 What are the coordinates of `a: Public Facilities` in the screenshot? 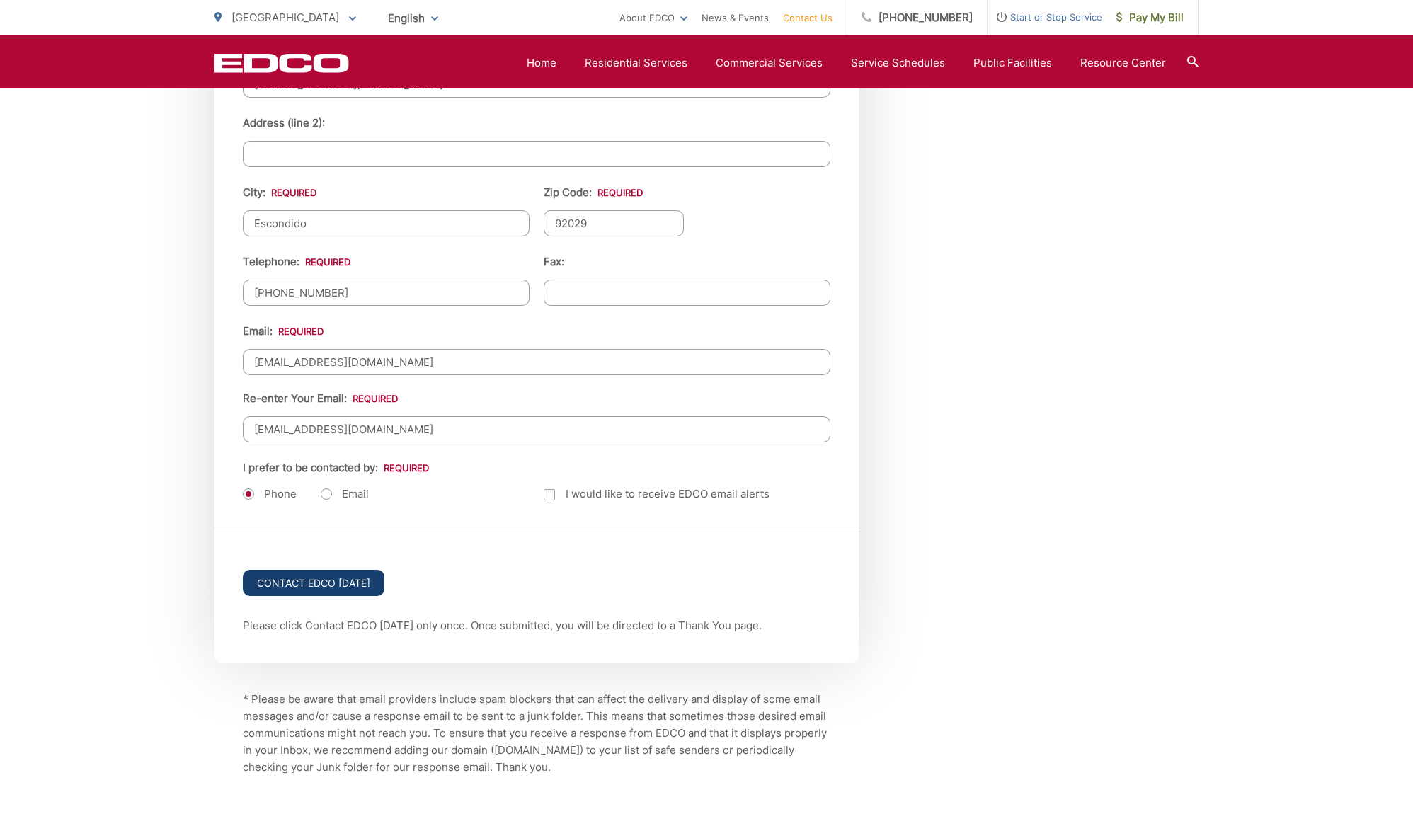 It's located at (1012, 63).